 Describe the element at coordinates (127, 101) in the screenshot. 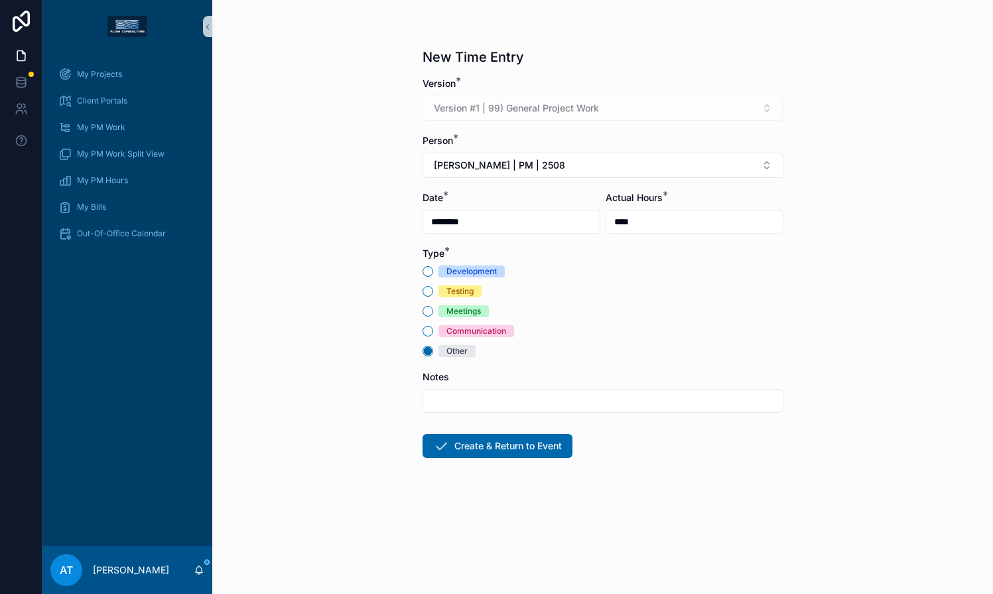

I see `a: Client Portals` at that location.